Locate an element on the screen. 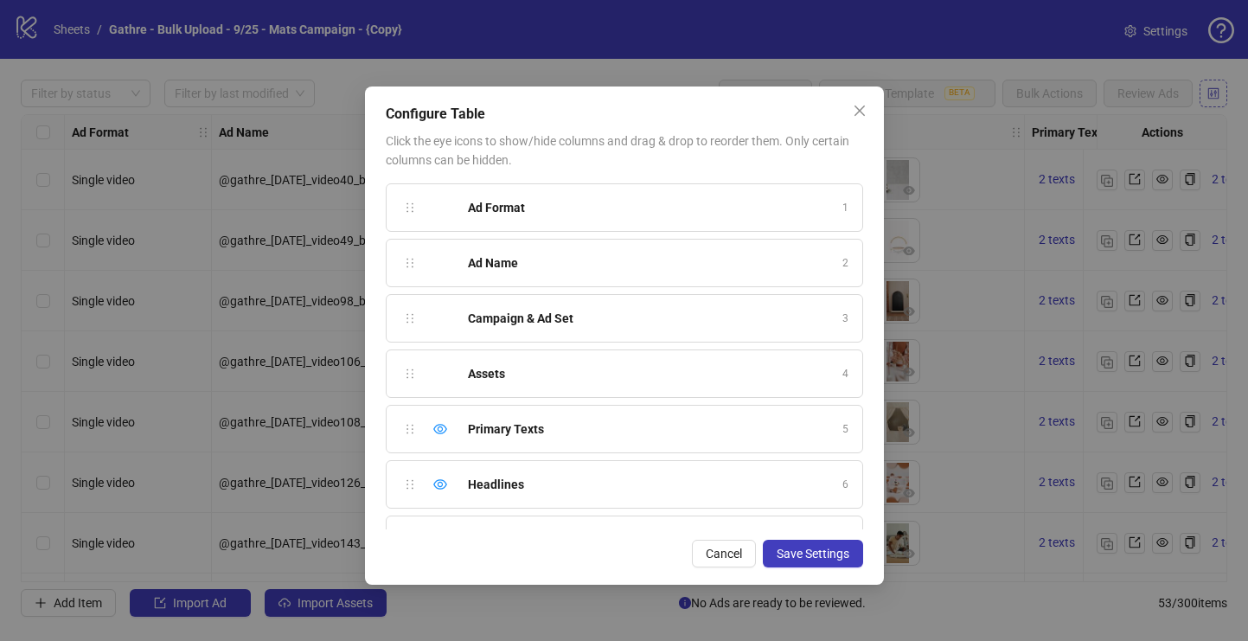  button: Close is located at coordinates (860, 111).